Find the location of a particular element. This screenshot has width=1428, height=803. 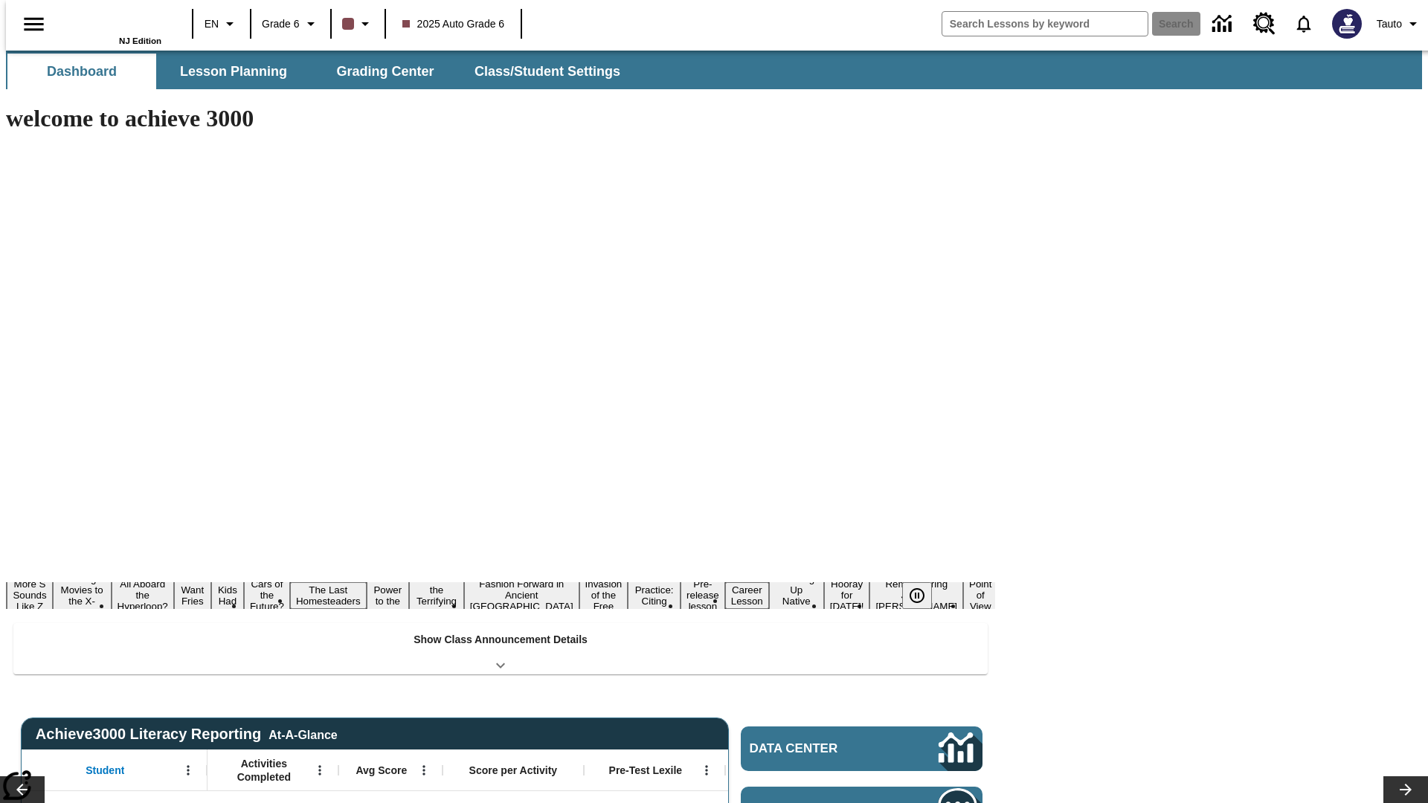

button: Slide 13 Mixed Practice: Citing Evidence is located at coordinates (654, 596).